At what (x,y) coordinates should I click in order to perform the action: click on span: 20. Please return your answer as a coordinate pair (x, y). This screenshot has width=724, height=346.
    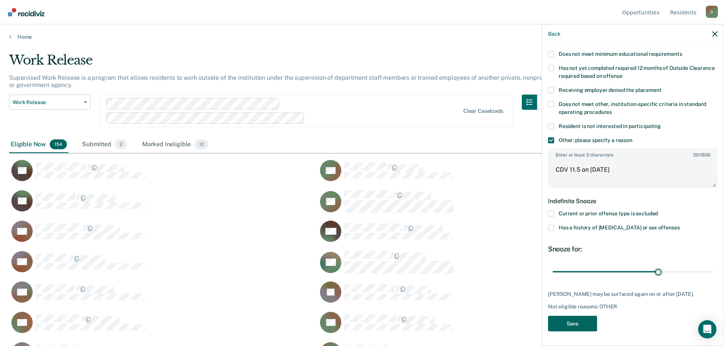
    Looking at the image, I should click on (696, 155).